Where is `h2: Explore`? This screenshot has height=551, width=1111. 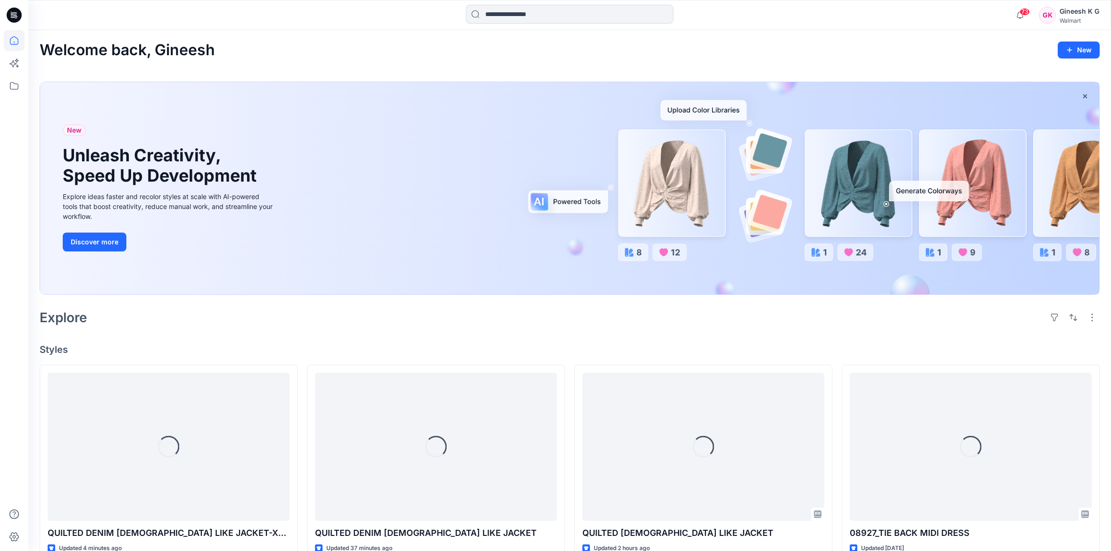
h2: Explore is located at coordinates (63, 317).